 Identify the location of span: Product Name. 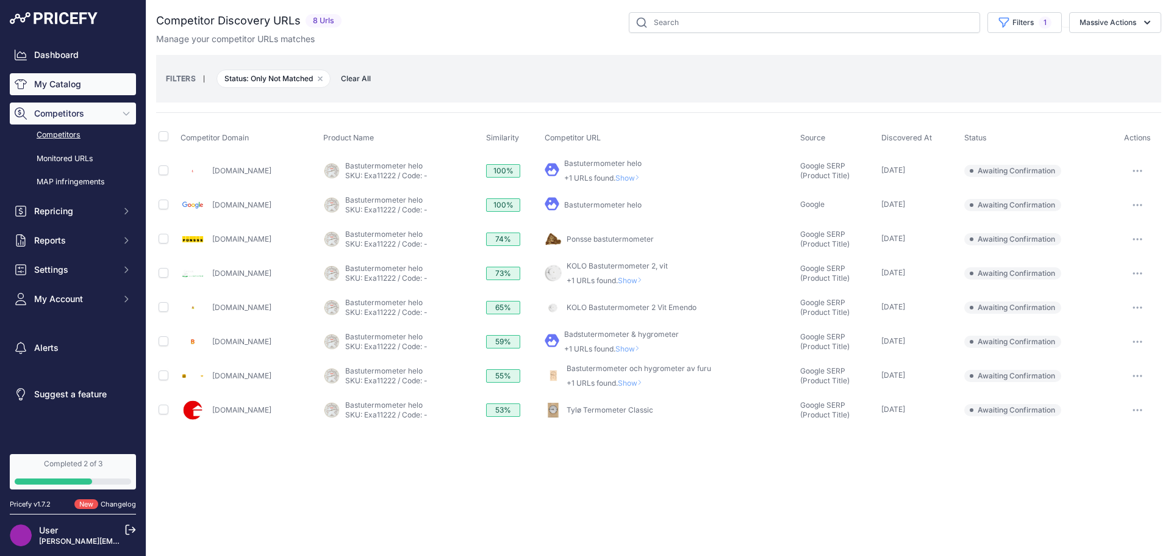
(348, 137).